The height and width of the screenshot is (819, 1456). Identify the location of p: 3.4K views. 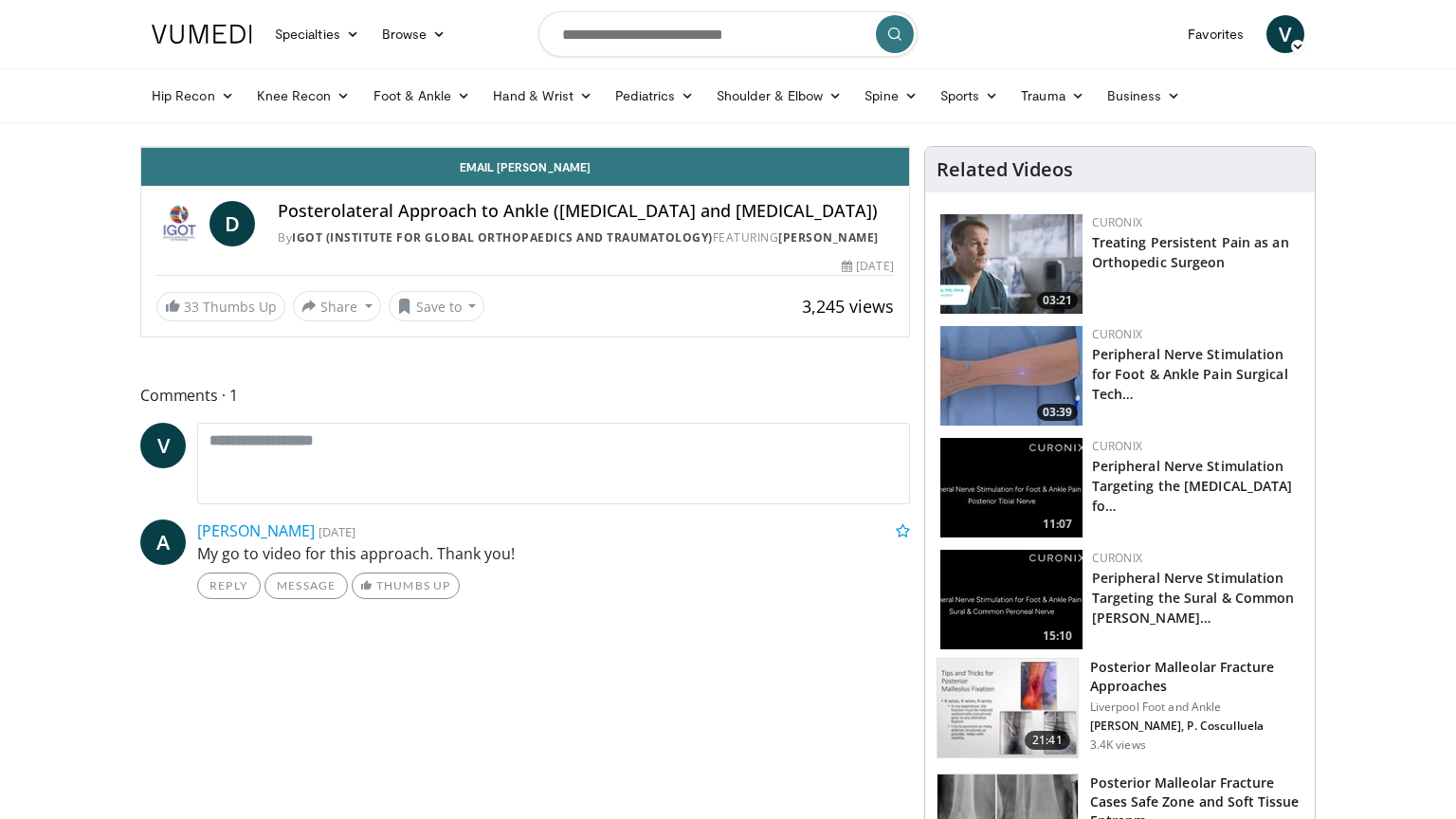
(1118, 745).